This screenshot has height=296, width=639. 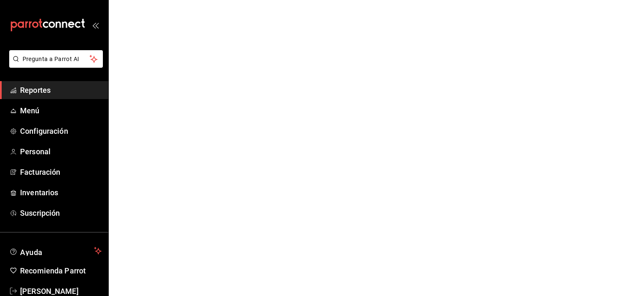 I want to click on span: Facturación, so click(x=61, y=172).